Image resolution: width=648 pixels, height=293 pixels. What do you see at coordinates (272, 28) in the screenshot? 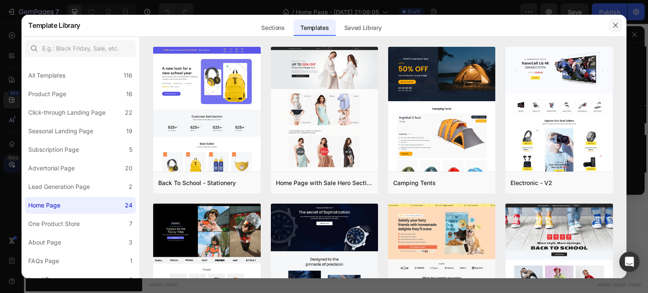
I see `div: Sections` at bounding box center [272, 28].